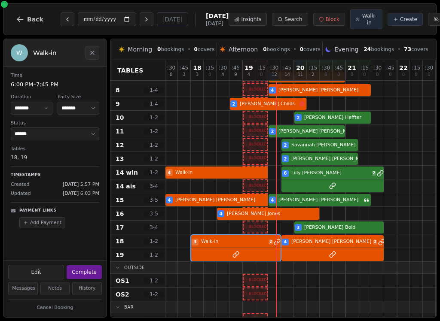 The height and width of the screenshot is (321, 440). Describe the element at coordinates (287, 75) in the screenshot. I see `span: 14` at that location.